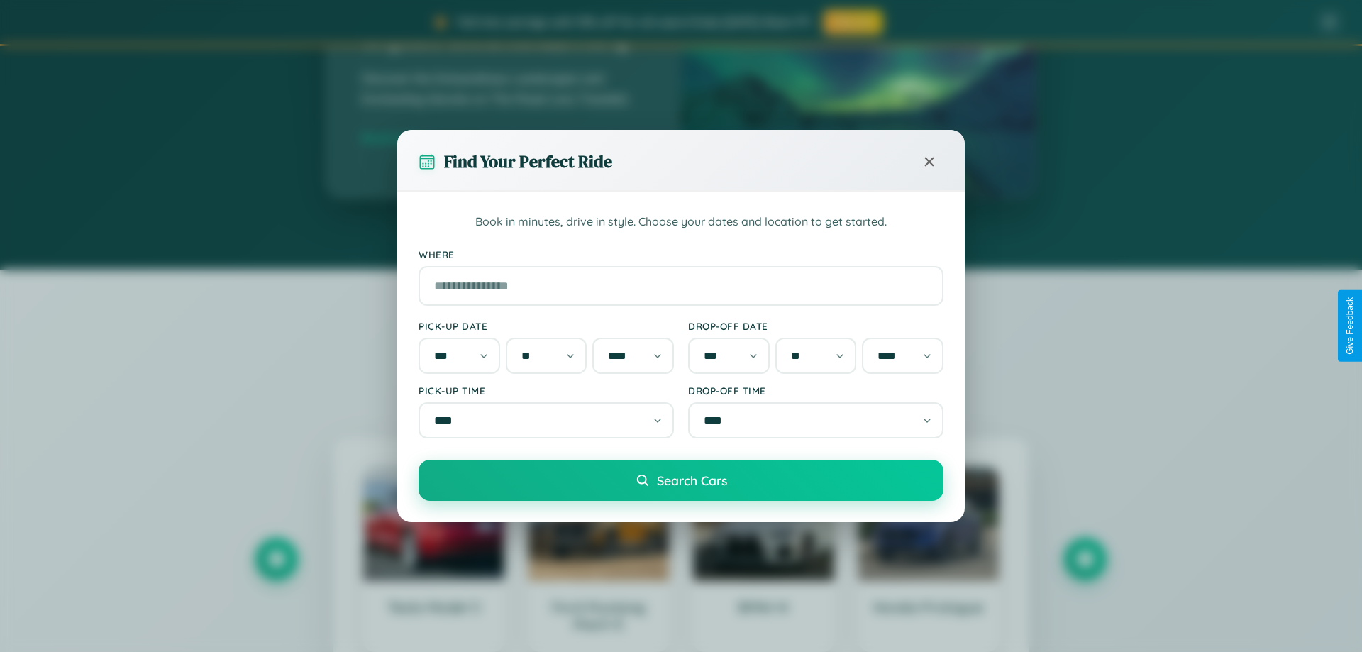 The width and height of the screenshot is (1362, 652). I want to click on p: Book in minutes, drive in style. Choose your dates and location to get started., so click(681, 222).